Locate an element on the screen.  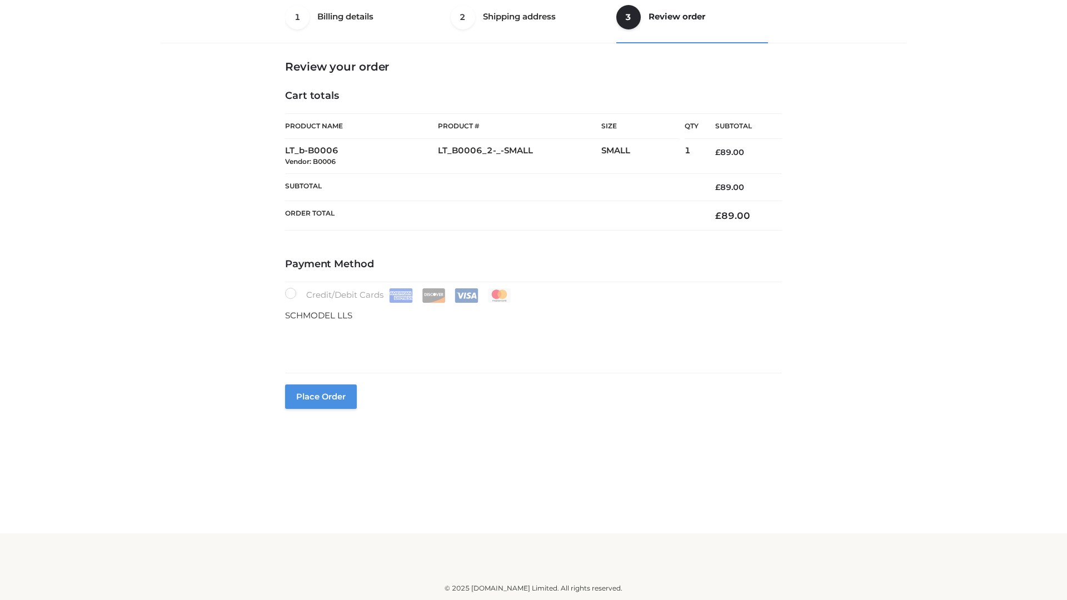
label: Credit/Debit Cards is located at coordinates (398, 295).